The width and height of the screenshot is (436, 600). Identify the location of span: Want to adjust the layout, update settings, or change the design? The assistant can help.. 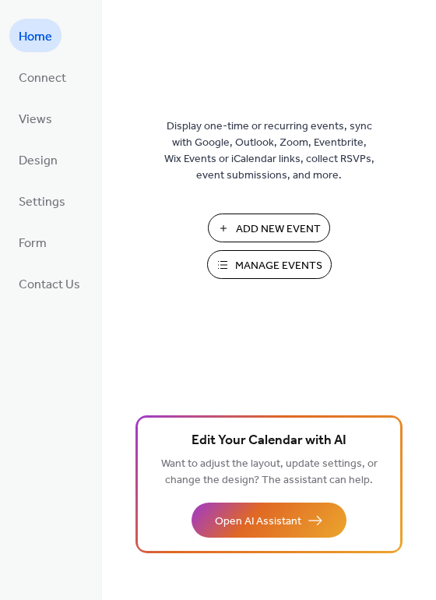
(270, 472).